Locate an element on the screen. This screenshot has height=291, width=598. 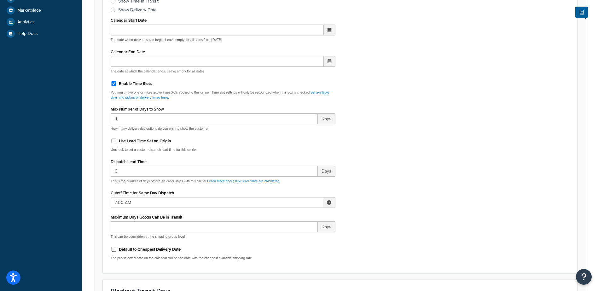
label: Enable Time Slots is located at coordinates (135, 84).